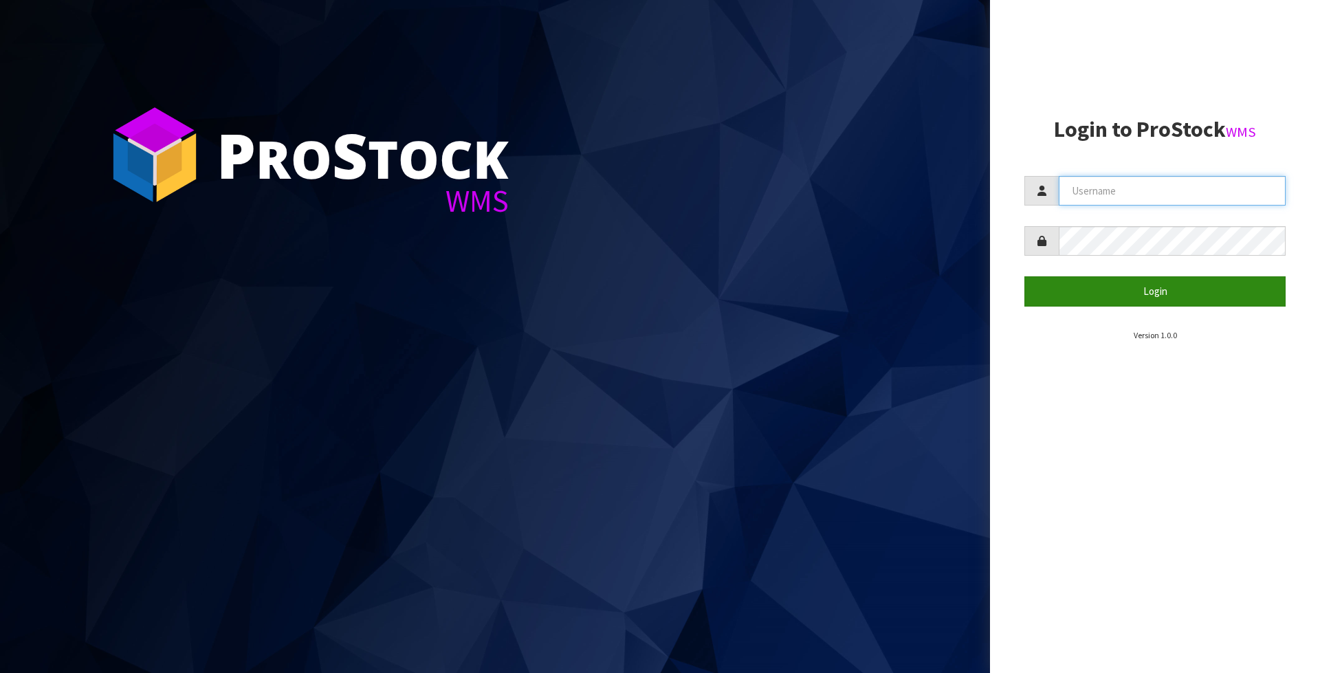 The height and width of the screenshot is (673, 1320). I want to click on small: WMS, so click(1241, 132).